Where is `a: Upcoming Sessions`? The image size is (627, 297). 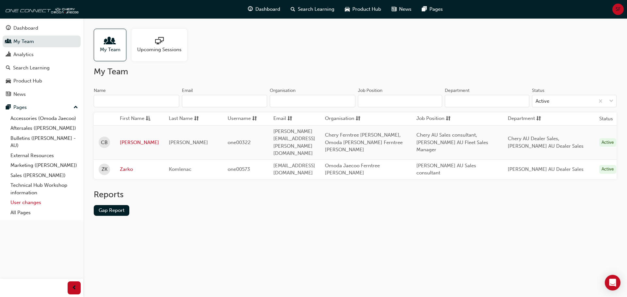
a: Upcoming Sessions is located at coordinates (162, 45).